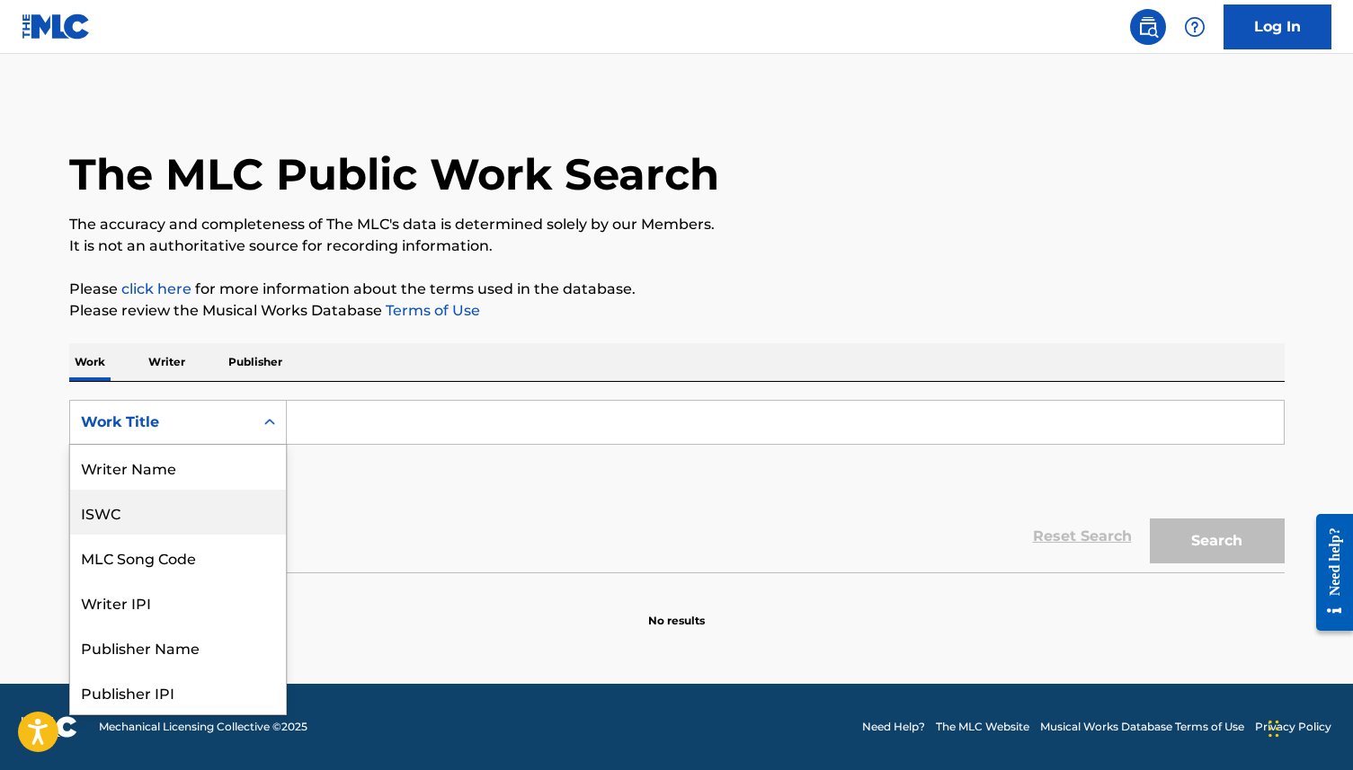 This screenshot has height=770, width=1353. What do you see at coordinates (166, 362) in the screenshot?
I see `p: Writer` at bounding box center [166, 362].